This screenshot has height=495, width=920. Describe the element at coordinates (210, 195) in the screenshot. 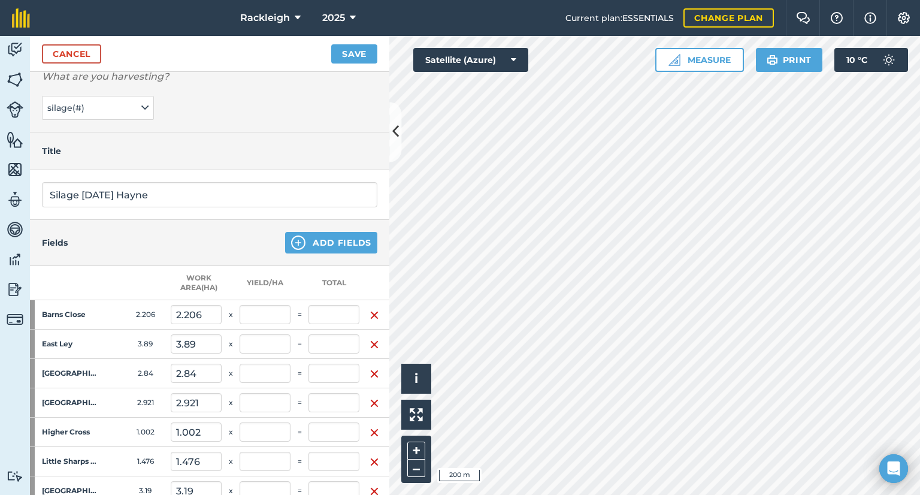

I see `input: What needs doing?` at that location.